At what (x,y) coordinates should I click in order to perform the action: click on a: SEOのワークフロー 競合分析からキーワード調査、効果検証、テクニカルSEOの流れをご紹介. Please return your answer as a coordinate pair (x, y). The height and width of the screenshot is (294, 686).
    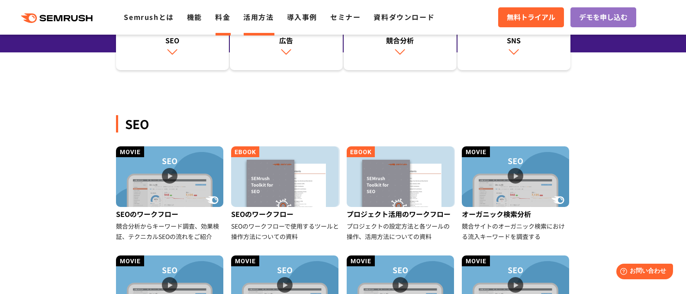
    Looking at the image, I should click on (170, 194).